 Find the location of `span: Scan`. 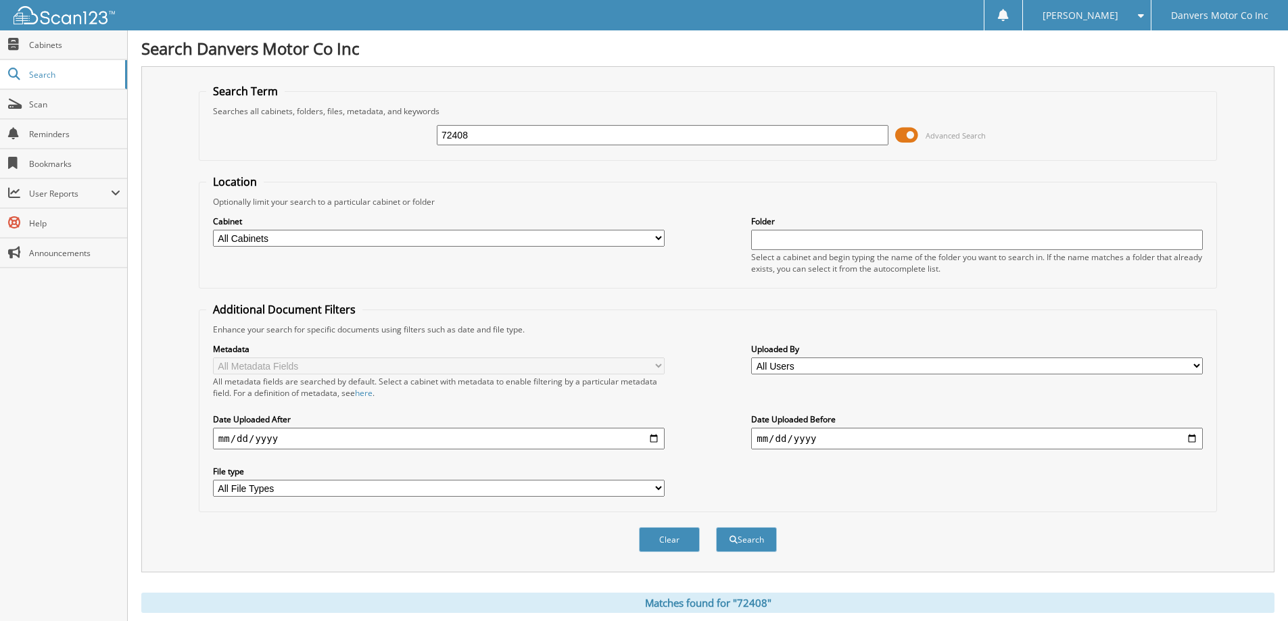

span: Scan is located at coordinates (74, 104).